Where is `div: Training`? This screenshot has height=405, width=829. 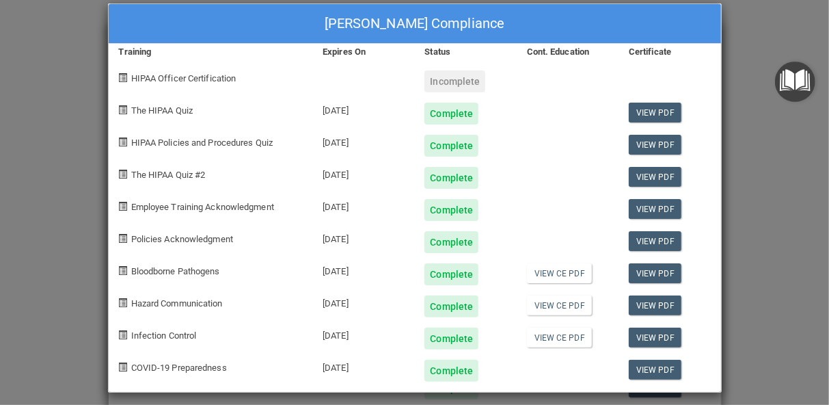
div: Training is located at coordinates (211, 52).